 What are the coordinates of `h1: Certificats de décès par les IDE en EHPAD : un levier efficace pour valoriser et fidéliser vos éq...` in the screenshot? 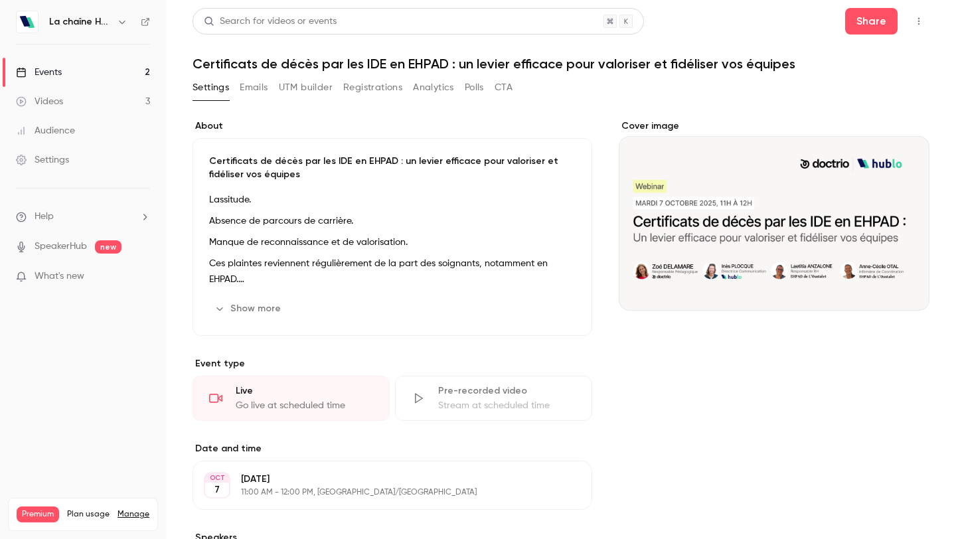 It's located at (561, 64).